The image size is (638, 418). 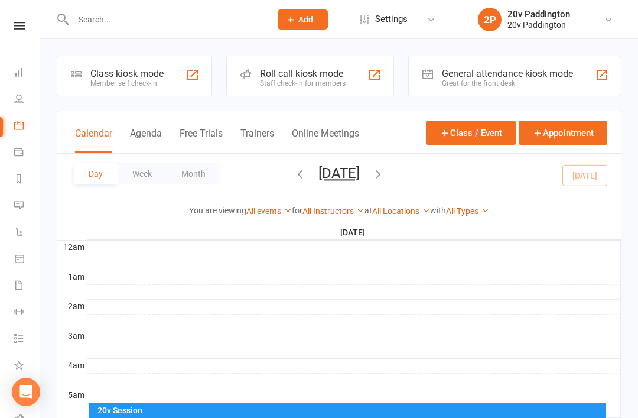 What do you see at coordinates (490, 19) in the screenshot?
I see `div: 2P` at bounding box center [490, 19].